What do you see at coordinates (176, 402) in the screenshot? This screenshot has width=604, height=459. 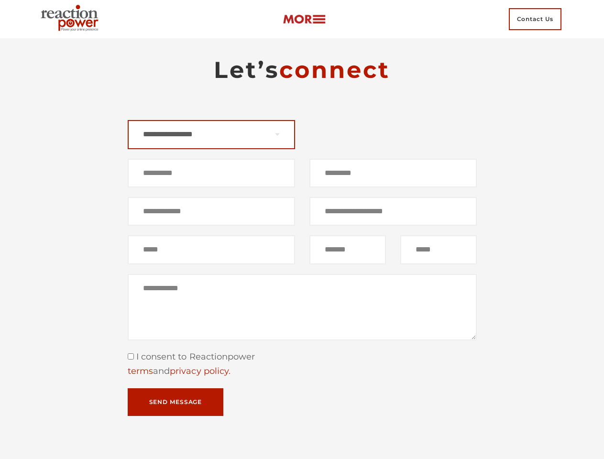 I see `span: Send Message` at bounding box center [176, 402].